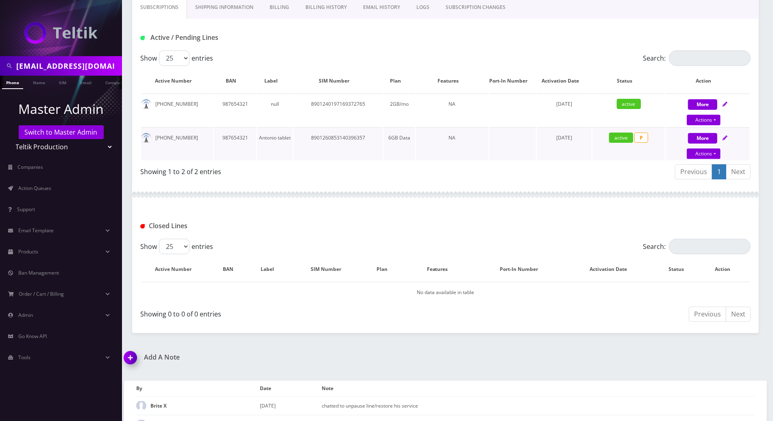  What do you see at coordinates (290, 170) in the screenshot?
I see `div: Showing 1 to 2 of 2 entries` at bounding box center [290, 170].